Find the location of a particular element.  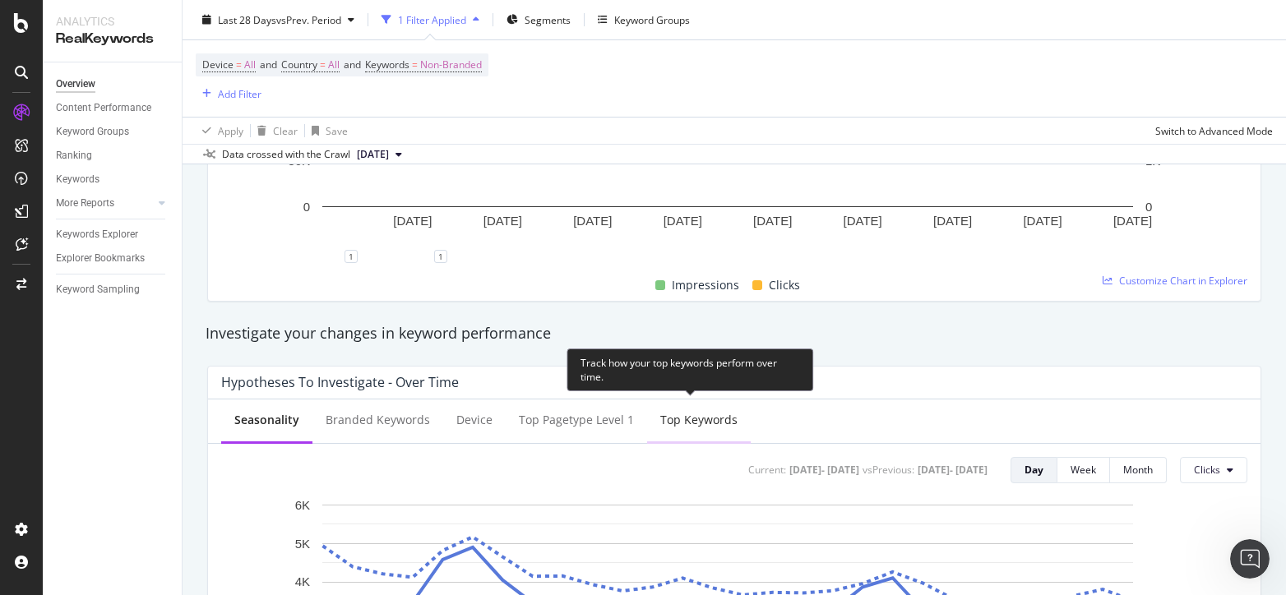

text: 5K is located at coordinates (303, 543).